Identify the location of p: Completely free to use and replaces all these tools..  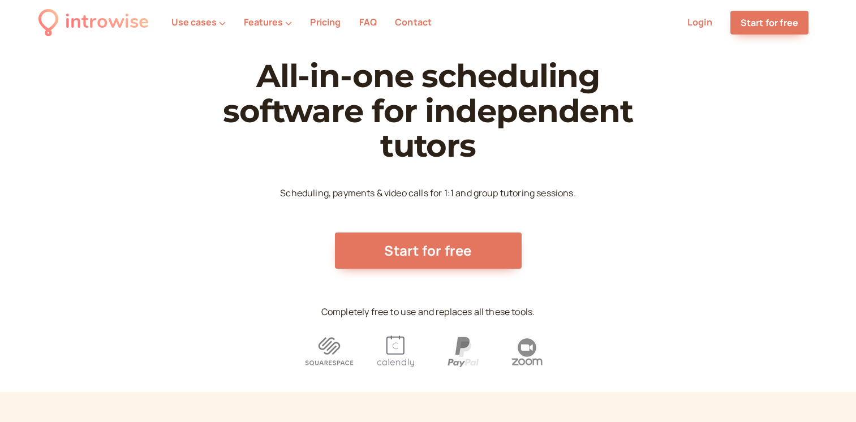
(428, 312).